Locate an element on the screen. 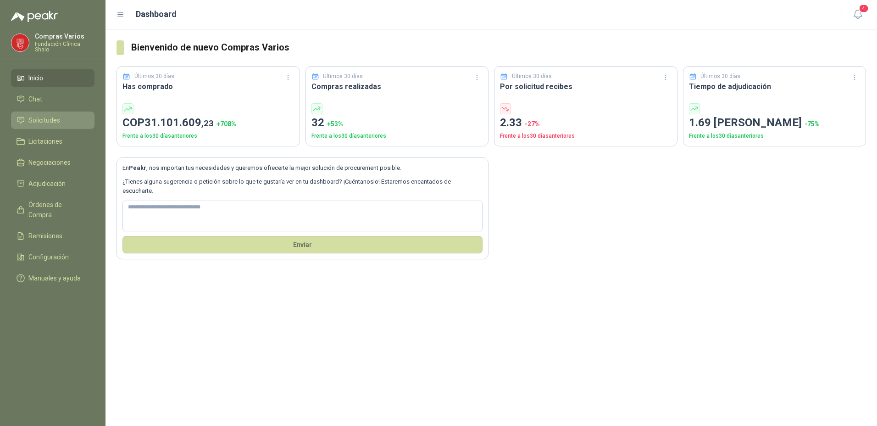  a: Configuración is located at coordinates (53, 257).